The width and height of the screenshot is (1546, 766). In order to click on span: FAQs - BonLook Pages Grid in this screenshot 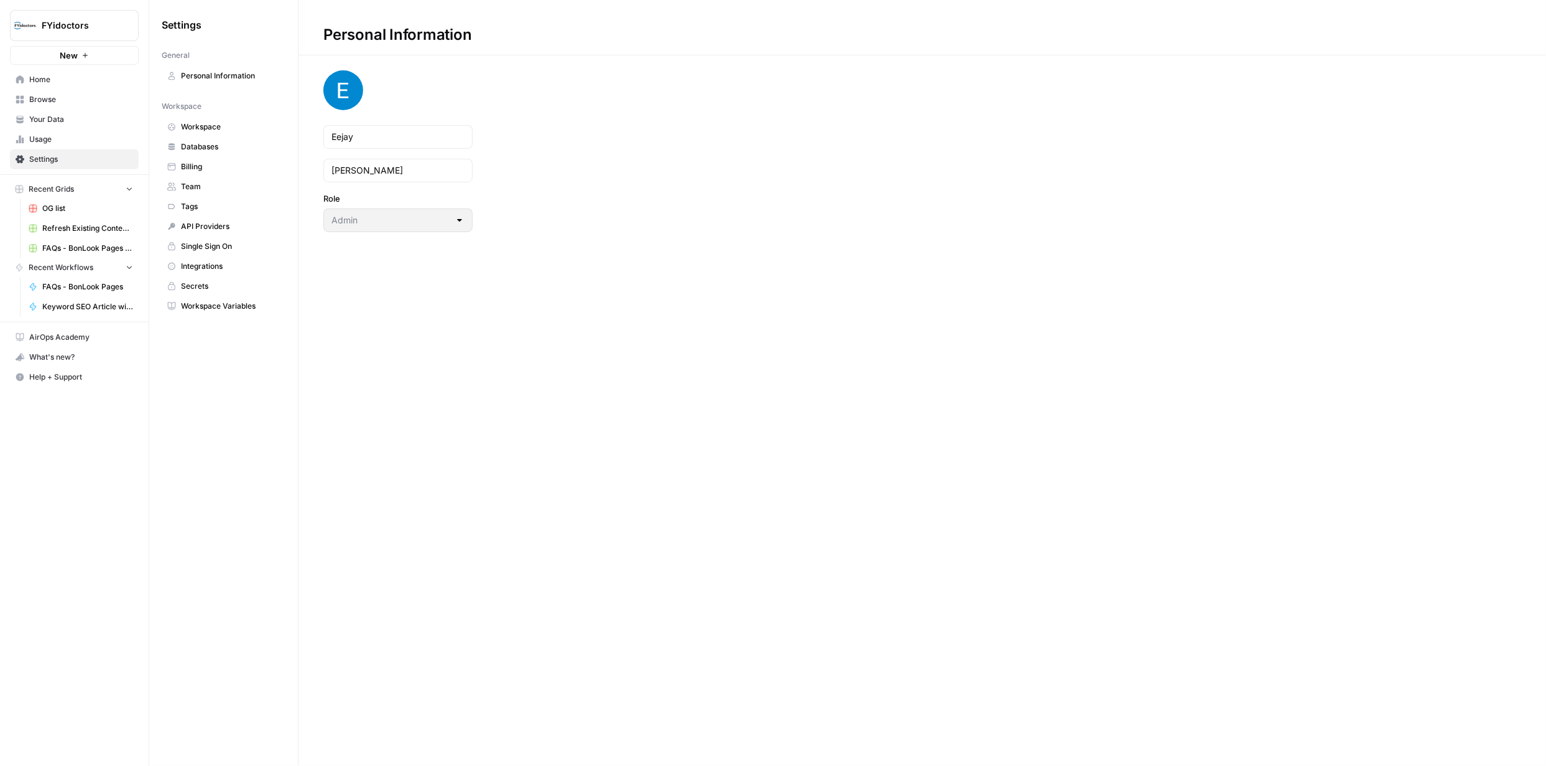, I will do `click(88, 248)`.